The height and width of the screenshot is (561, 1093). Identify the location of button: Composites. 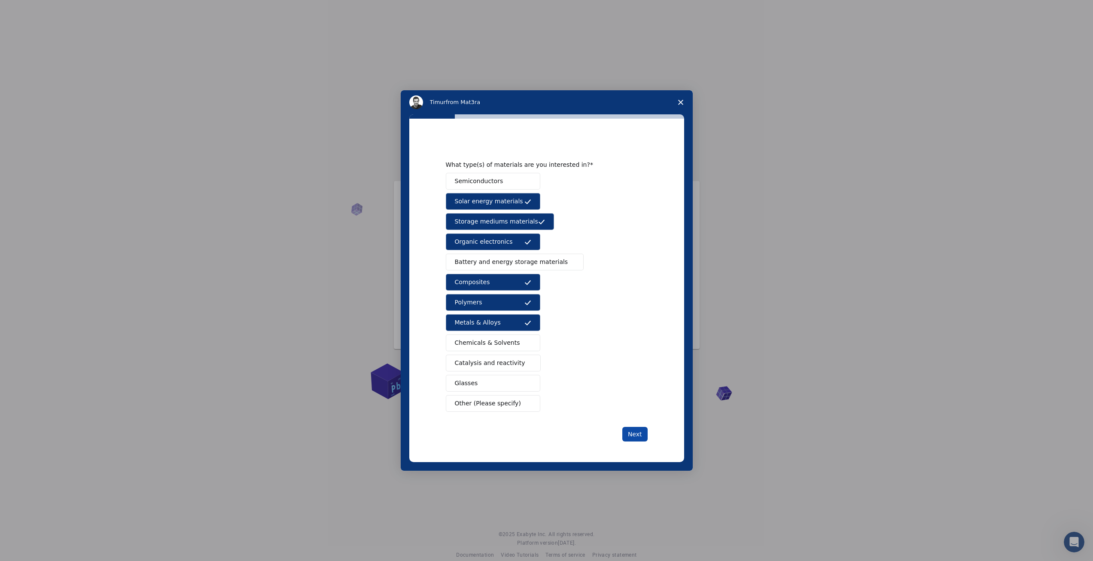
(493, 282).